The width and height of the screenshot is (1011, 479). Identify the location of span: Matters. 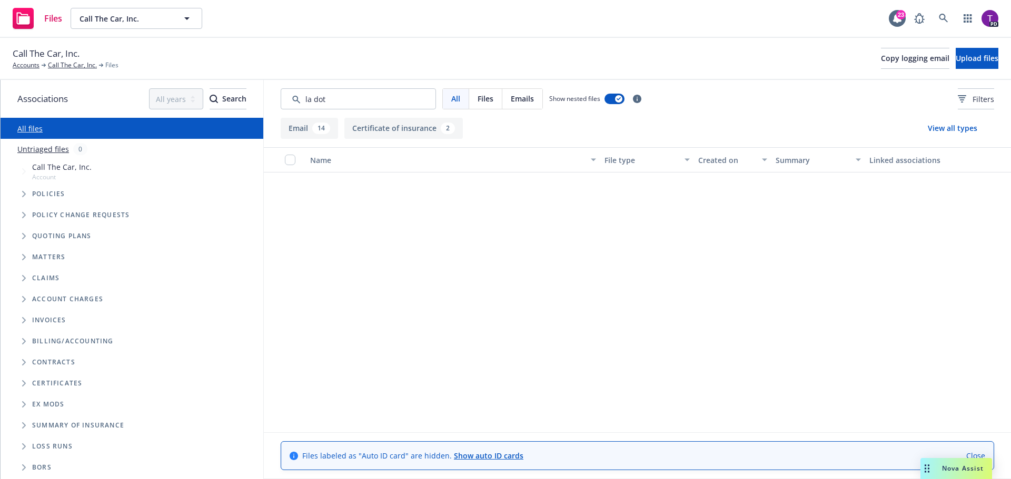
(48, 257).